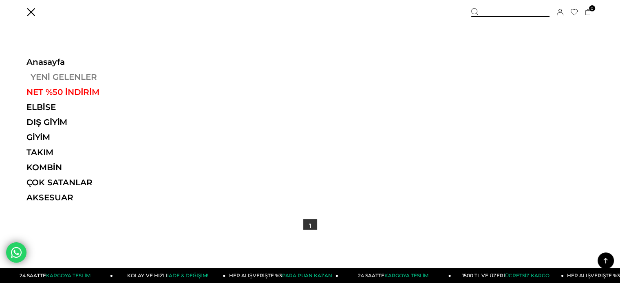  I want to click on a: 1500 TL VE ÜZERİÜCRETSİZ KARGO, so click(508, 276).